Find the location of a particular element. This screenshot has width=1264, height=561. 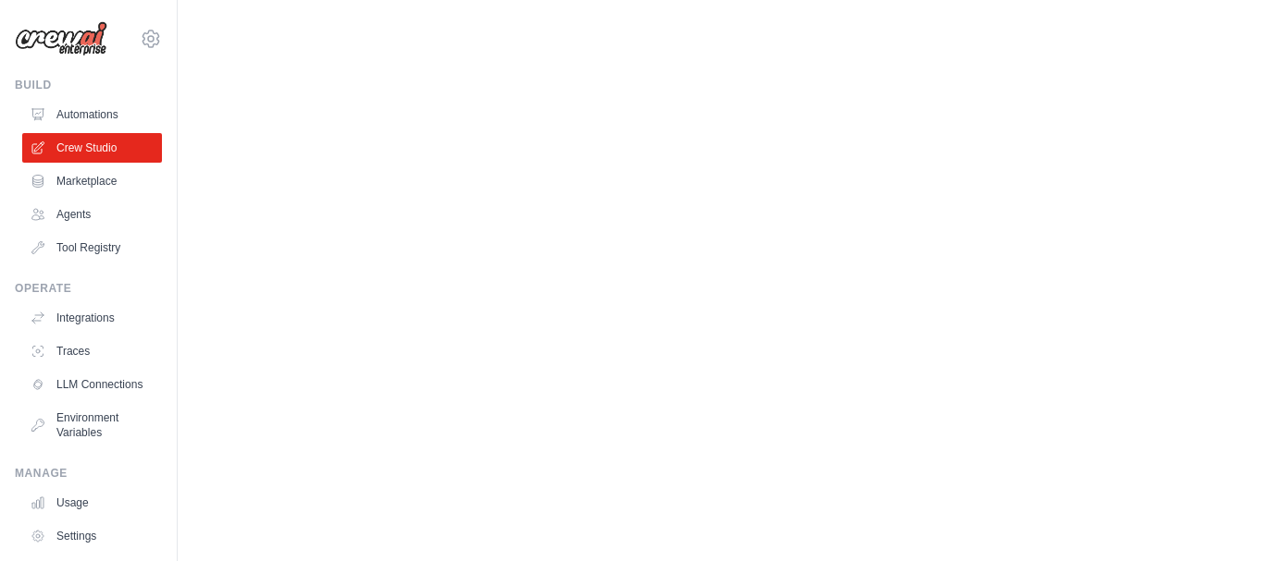

a: Marketplace is located at coordinates (92, 181).